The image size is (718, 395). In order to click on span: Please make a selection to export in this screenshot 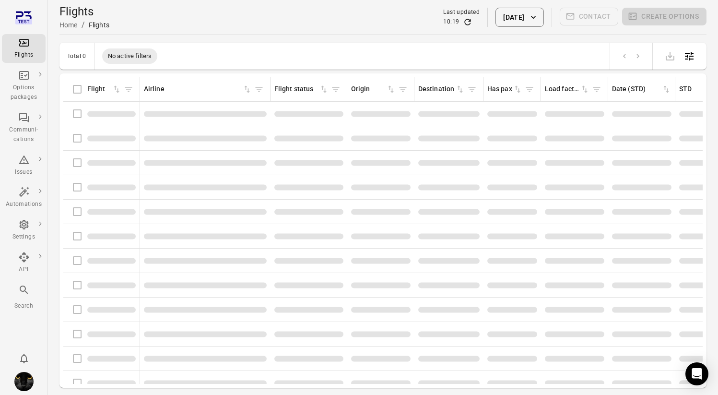, I will do `click(670, 55)`.